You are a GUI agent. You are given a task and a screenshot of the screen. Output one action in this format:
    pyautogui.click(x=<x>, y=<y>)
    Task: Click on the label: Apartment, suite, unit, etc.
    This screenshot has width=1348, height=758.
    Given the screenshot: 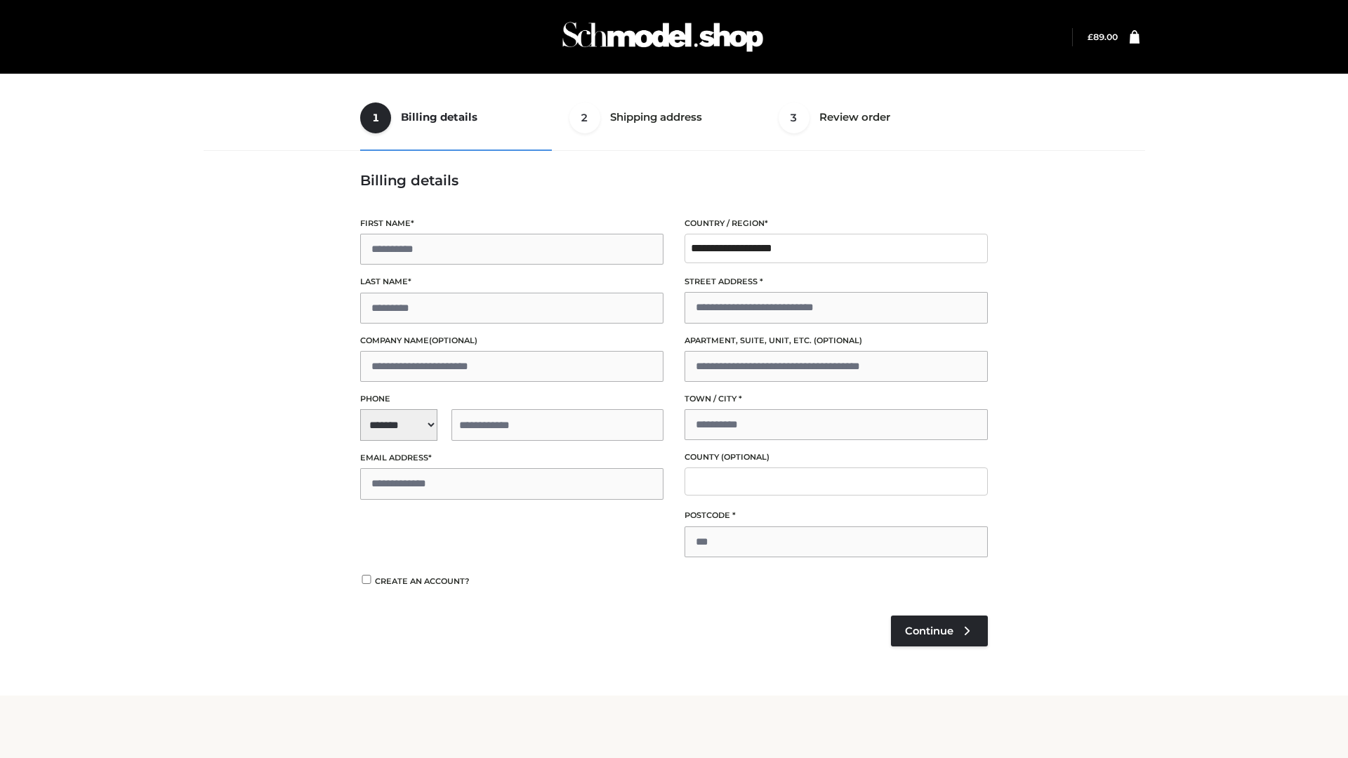 What is the action you would take?
    pyautogui.click(x=836, y=340)
    